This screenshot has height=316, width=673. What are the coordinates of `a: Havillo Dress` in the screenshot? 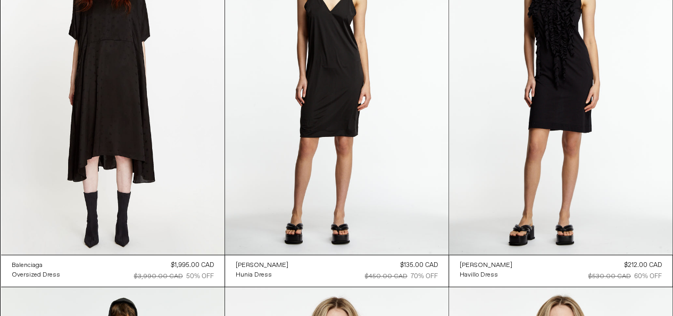 It's located at (486, 275).